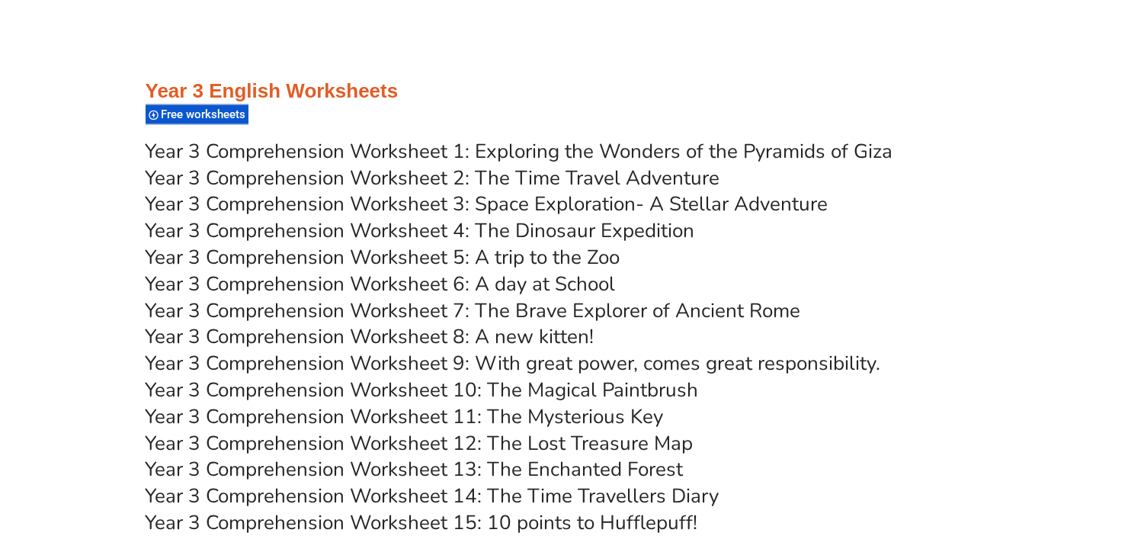 The image size is (1144, 536). Describe the element at coordinates (519, 151) in the screenshot. I see `a: Year 3 Comprehension Worksheet 1: Exploring the Wonders of the Pyramids of Giza` at that location.